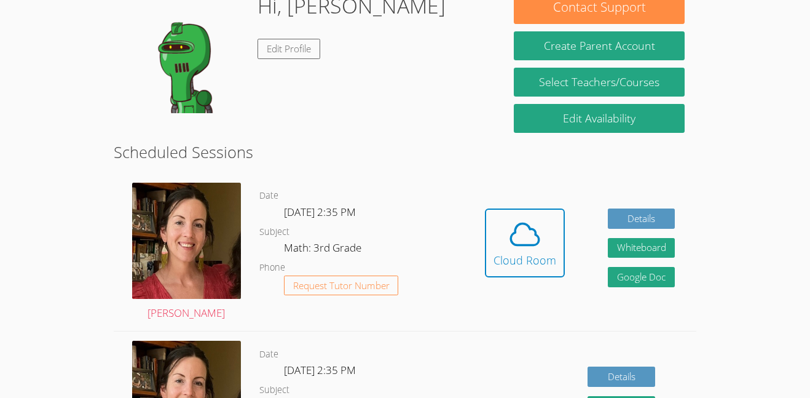  I want to click on div: Cloud Room, so click(525, 260).